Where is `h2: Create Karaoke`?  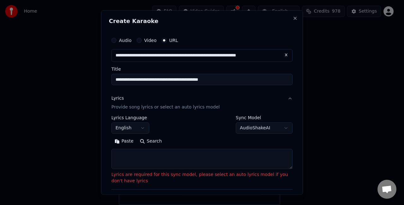 h2: Create Karaoke is located at coordinates (202, 21).